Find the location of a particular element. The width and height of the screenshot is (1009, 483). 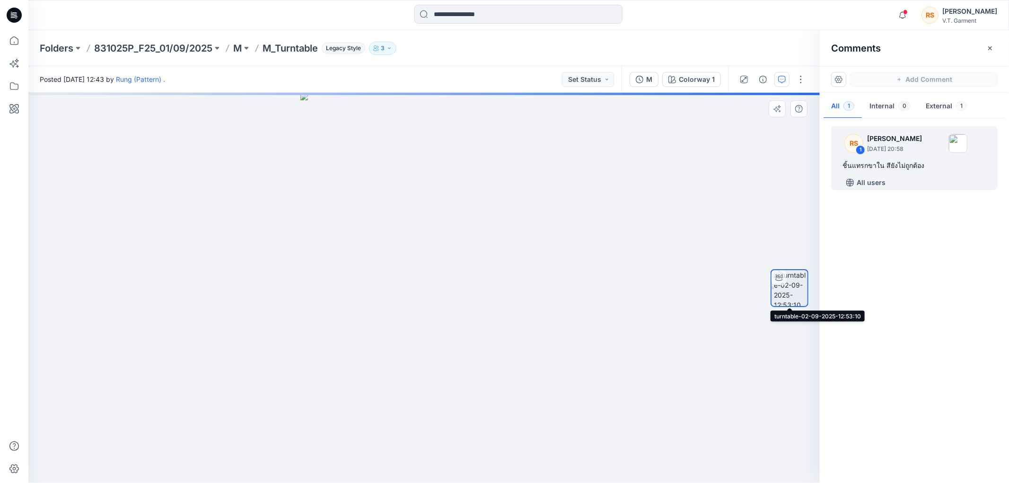

a: Folders is located at coordinates (56, 48).